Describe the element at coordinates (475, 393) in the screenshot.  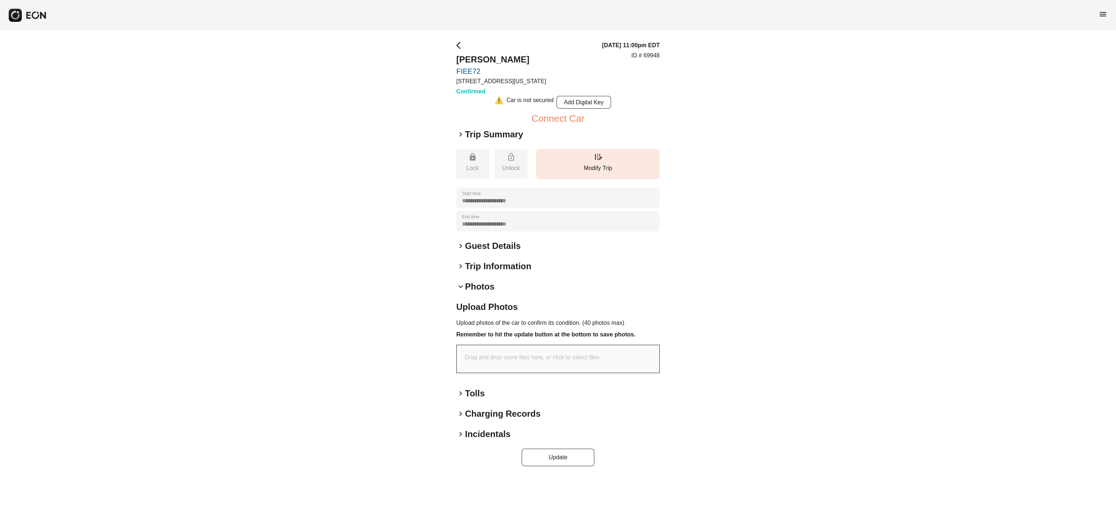
I see `h2: Tolls` at that location.